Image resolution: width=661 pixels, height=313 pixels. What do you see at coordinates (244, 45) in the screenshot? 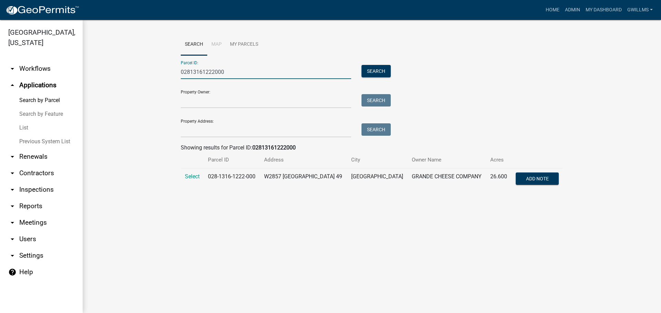
I see `a: My Parcels` at bounding box center [244, 45].